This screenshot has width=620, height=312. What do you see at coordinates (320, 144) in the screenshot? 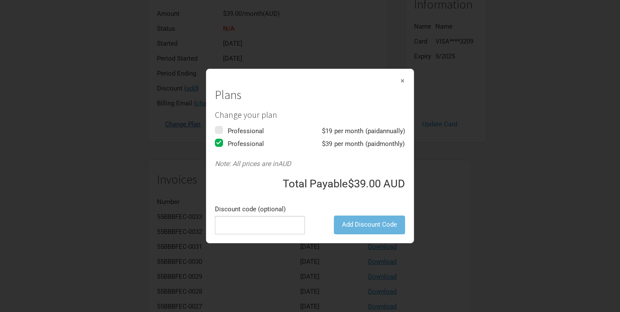
I see `span: $ 39` at bounding box center [320, 144].